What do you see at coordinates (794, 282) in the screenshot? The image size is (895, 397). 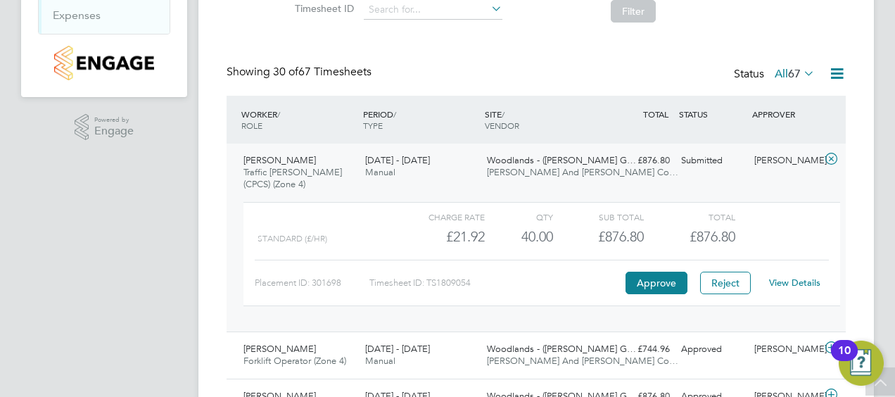 I see `a: View Details` at bounding box center [794, 282].